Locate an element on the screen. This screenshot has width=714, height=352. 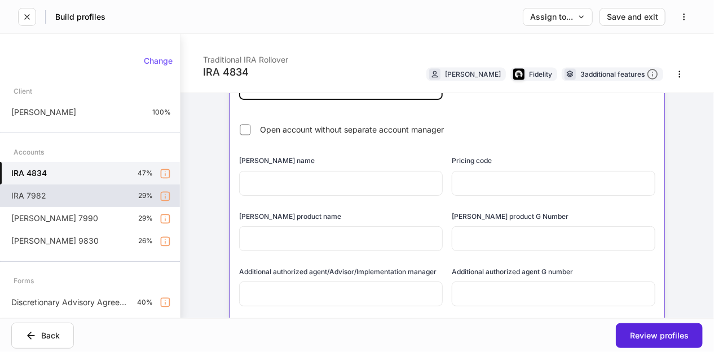
div: Back is located at coordinates (42, 335).